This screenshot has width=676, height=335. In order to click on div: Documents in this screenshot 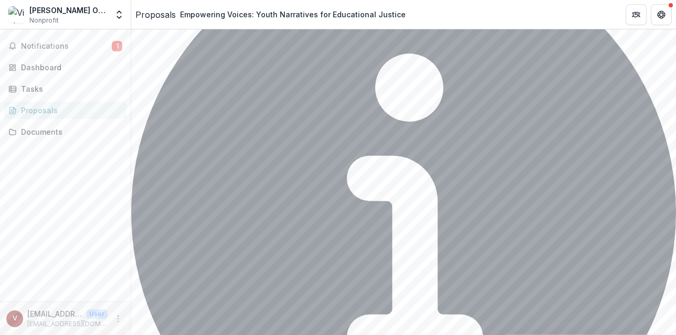, I will do `click(69, 132)`.